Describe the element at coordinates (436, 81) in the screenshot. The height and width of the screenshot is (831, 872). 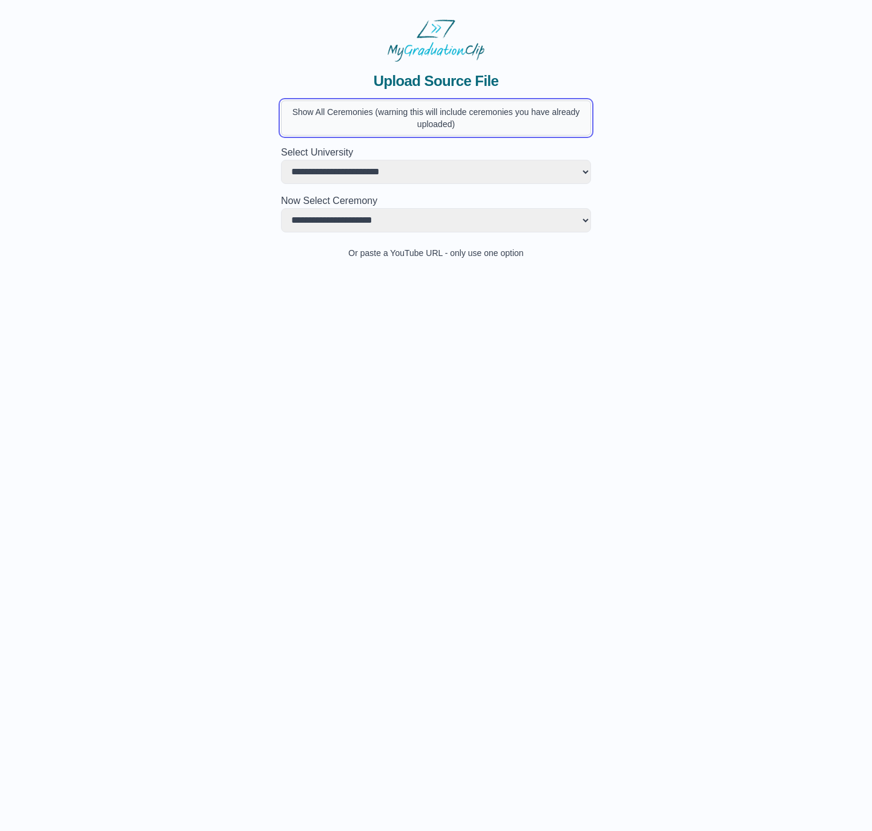
I see `span: Upload Source File` at that location.